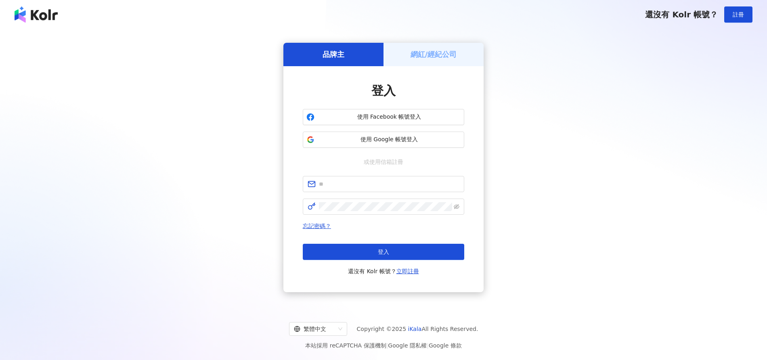  I want to click on span: 使用 Google 帳號登入, so click(389, 140).